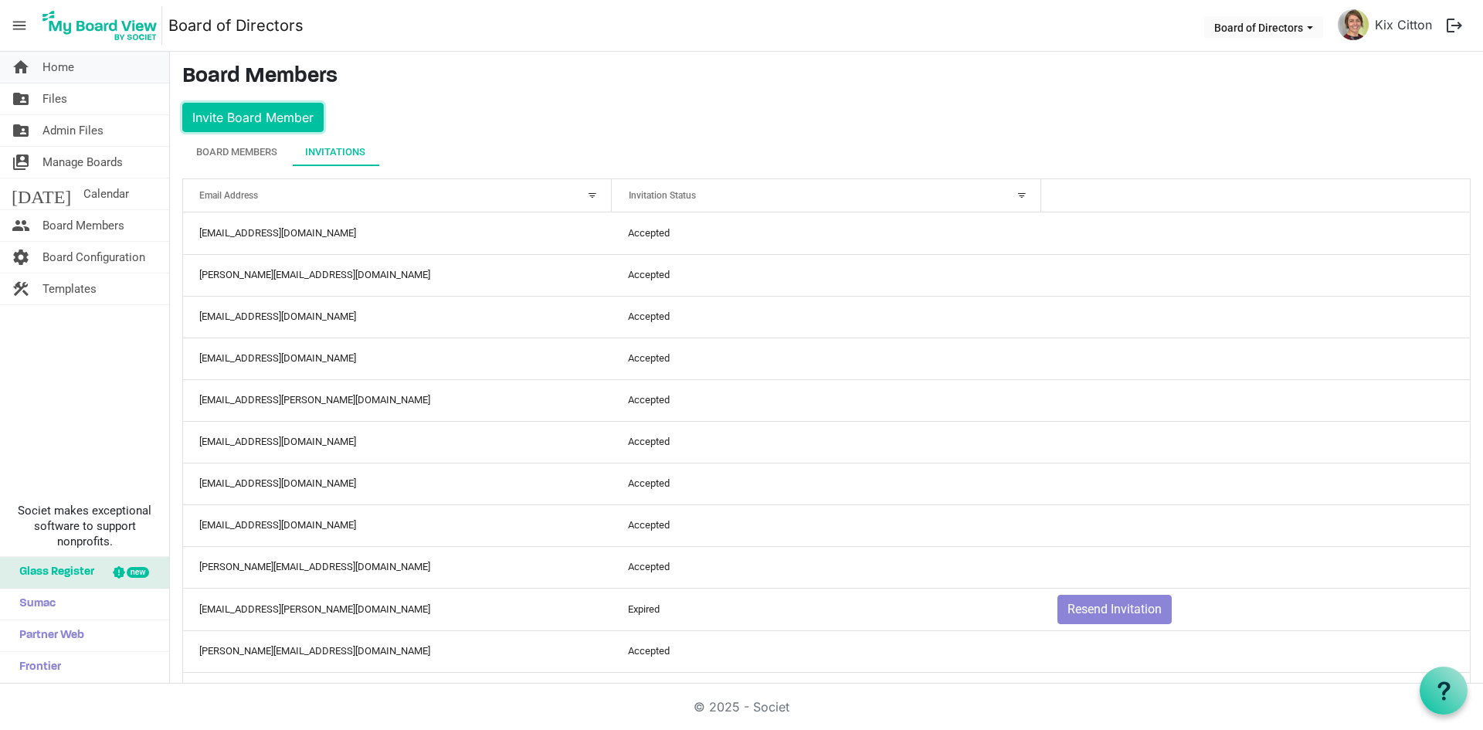 Image resolution: width=1483 pixels, height=730 pixels. Describe the element at coordinates (397, 651) in the screenshot. I see `td: chris@limacharlie.io column header Email Address` at that location.